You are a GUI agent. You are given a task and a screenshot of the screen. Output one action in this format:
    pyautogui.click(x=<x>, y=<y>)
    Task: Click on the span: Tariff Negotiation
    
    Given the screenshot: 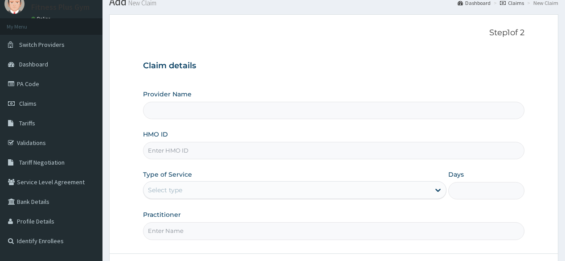 What is the action you would take?
    pyautogui.click(x=42, y=162)
    